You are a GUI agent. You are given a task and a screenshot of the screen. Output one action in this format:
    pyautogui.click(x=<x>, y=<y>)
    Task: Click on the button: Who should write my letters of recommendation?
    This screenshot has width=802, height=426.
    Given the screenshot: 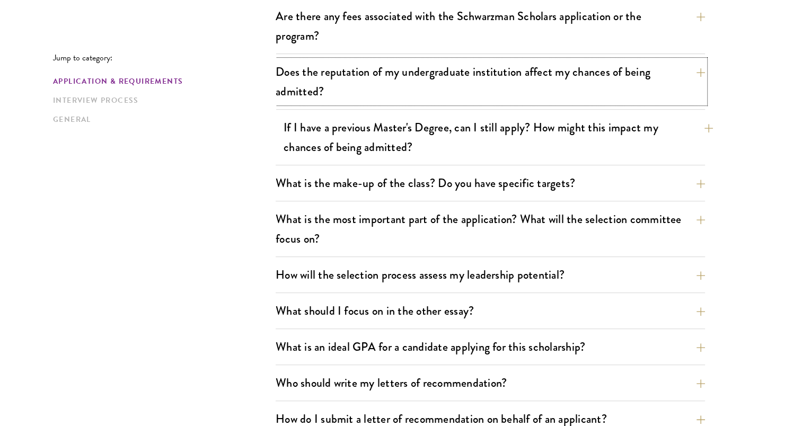 What is the action you would take?
    pyautogui.click(x=491, y=383)
    